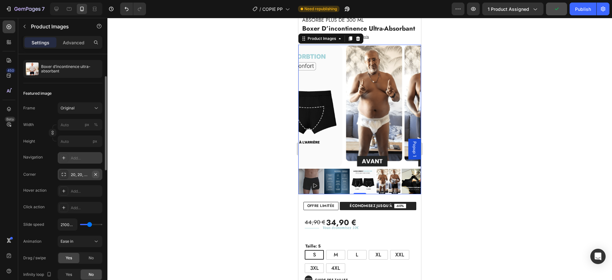  I want to click on div: Animation, so click(32, 241).